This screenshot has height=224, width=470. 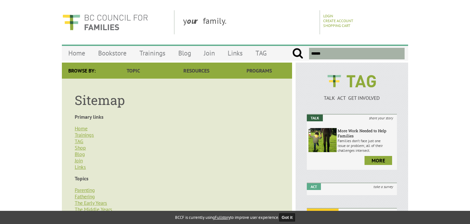 I want to click on strong: Primary links, so click(x=89, y=117).